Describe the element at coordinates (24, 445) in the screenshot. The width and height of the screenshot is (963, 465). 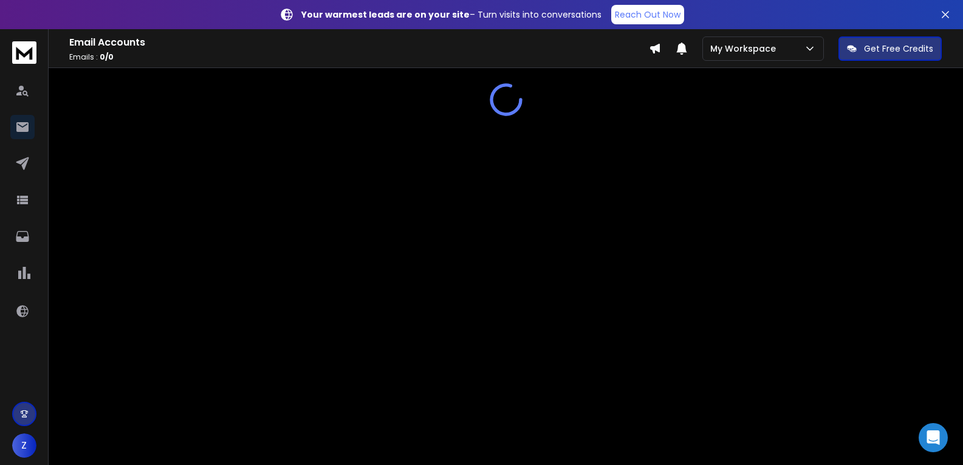
I see `span: Z` at that location.